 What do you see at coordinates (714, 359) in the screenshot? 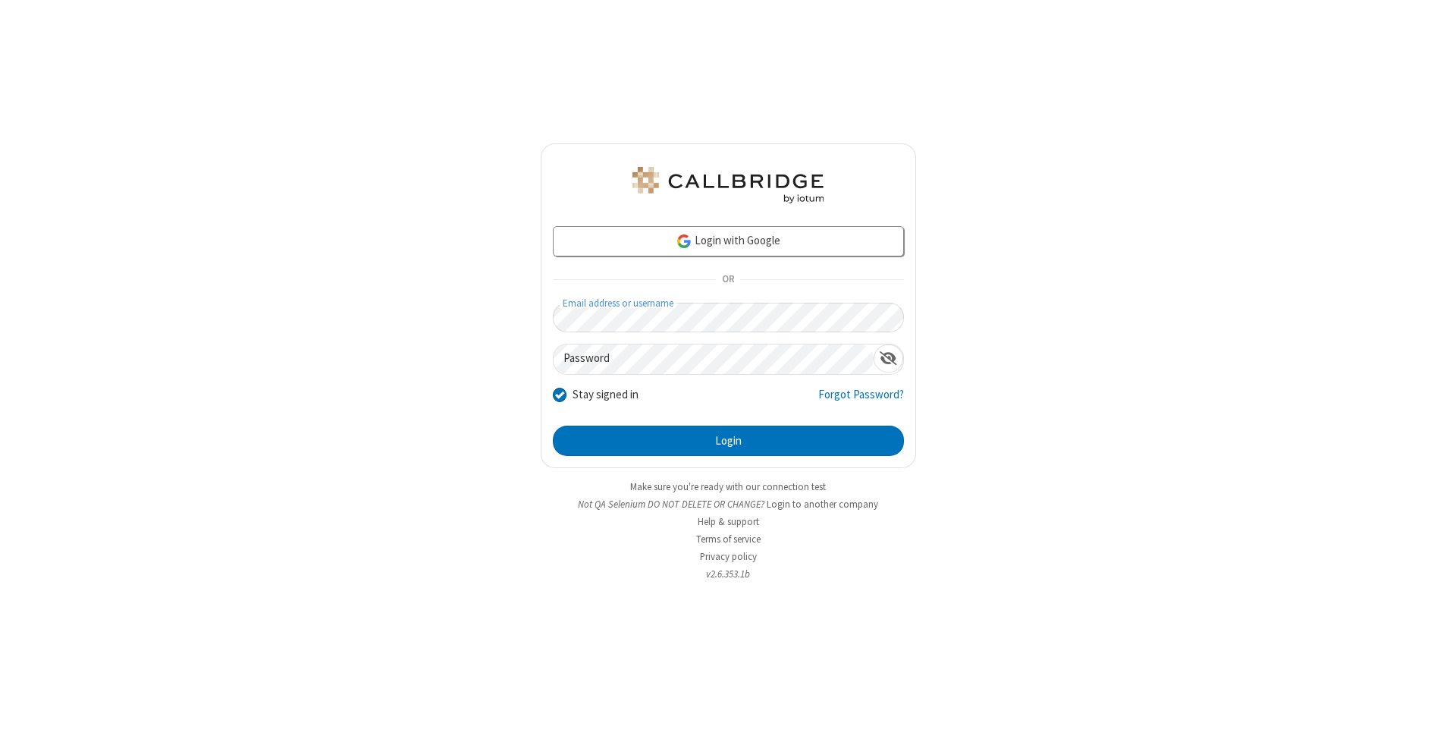
I see `input: Password` at bounding box center [714, 359].